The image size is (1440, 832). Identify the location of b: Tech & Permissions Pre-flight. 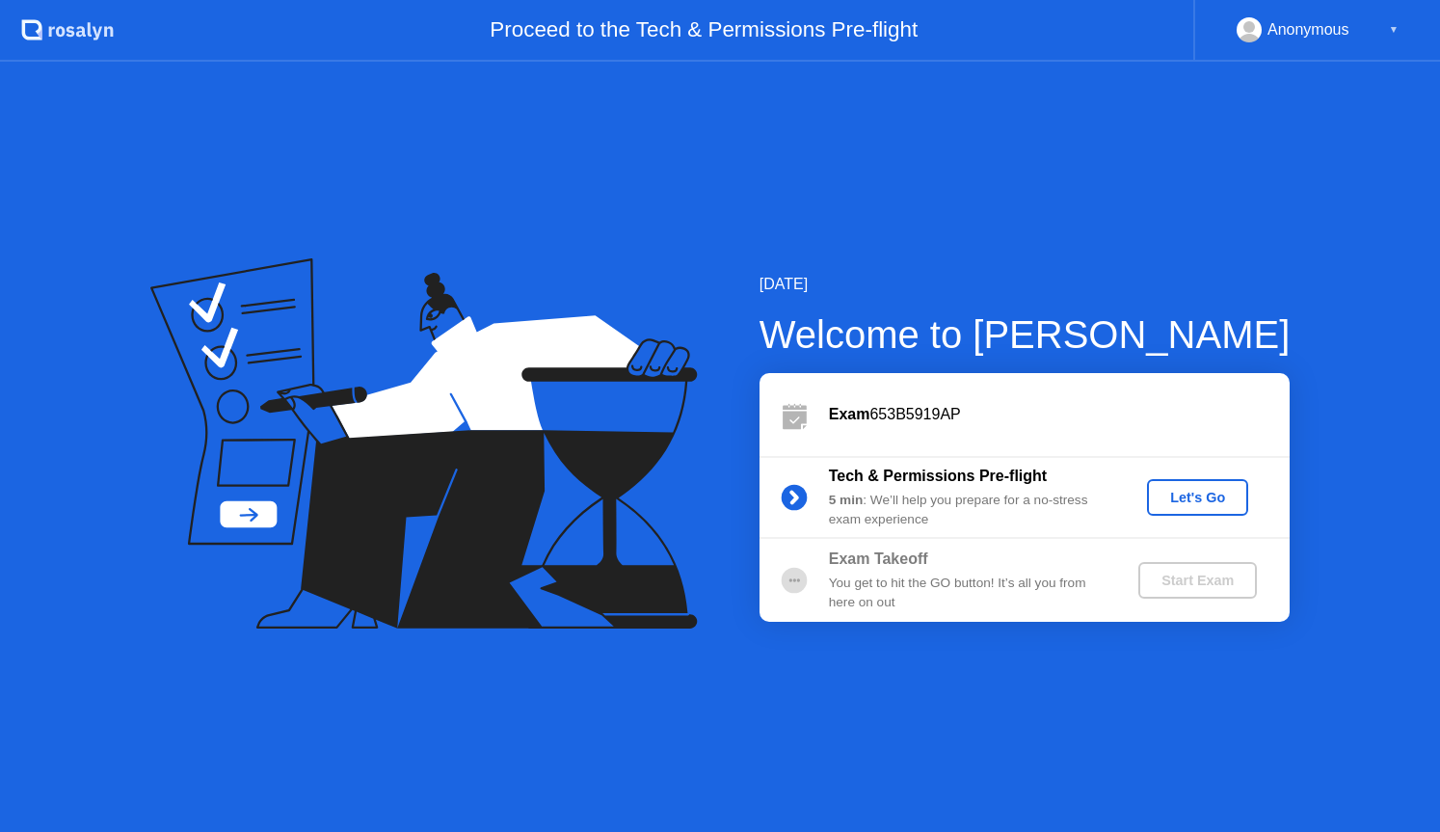
(938, 475).